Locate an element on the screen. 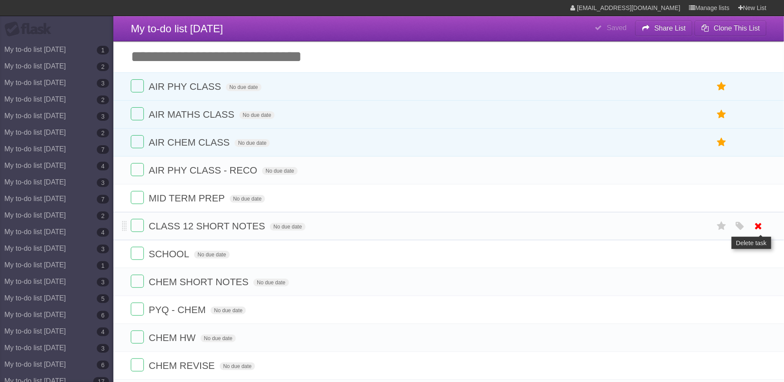 This screenshot has height=382, width=784. span: AIR PHY CLASS - RECO is located at coordinates (204, 170).